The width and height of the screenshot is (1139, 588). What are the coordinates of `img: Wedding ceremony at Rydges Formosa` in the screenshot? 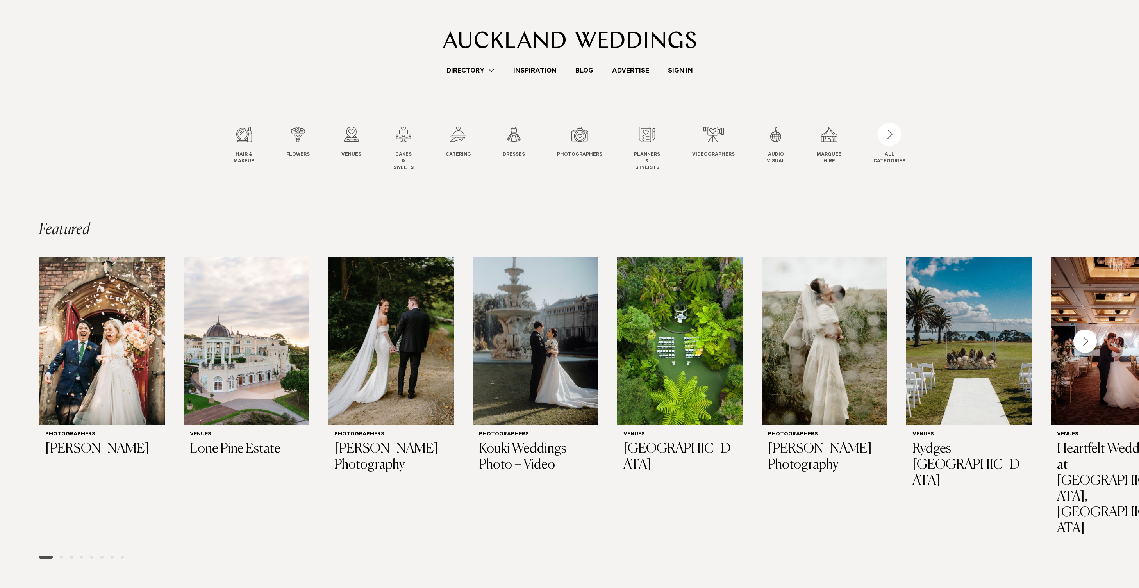 It's located at (969, 341).